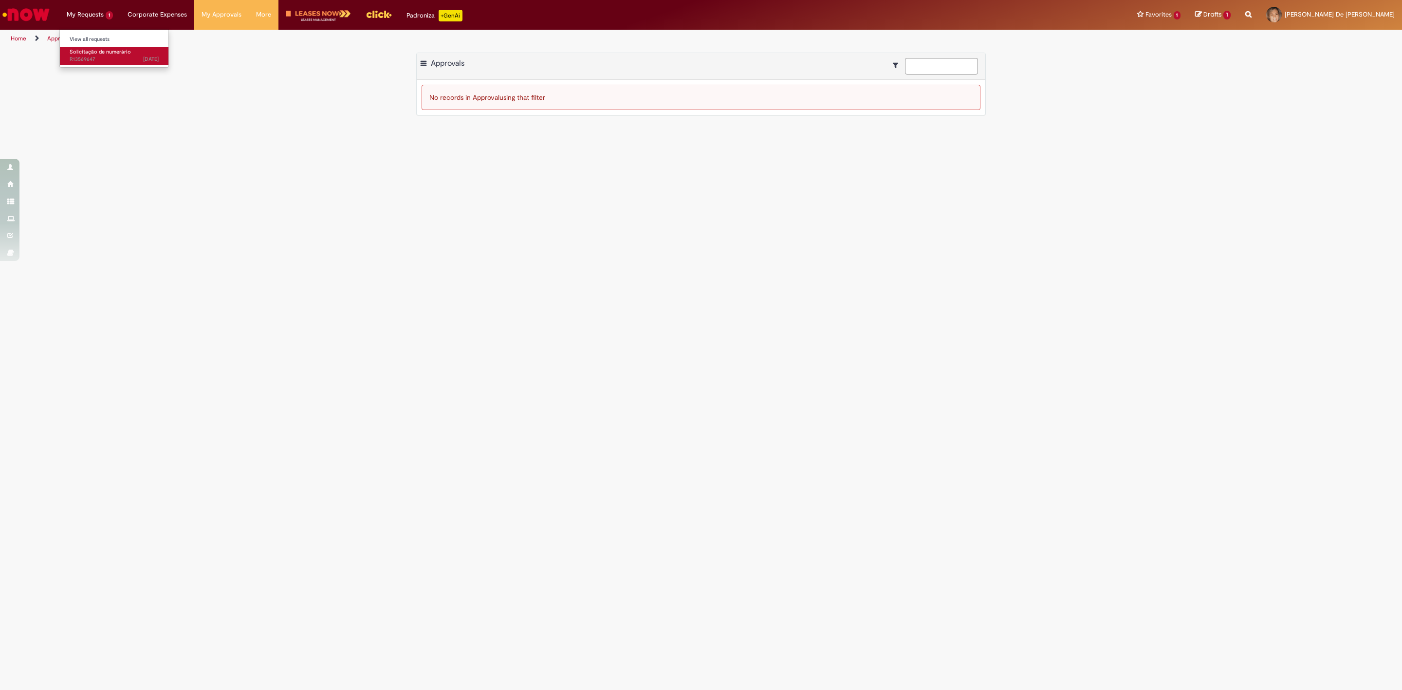 The width and height of the screenshot is (1402, 690). Describe the element at coordinates (18, 38) in the screenshot. I see `a: Home` at that location.